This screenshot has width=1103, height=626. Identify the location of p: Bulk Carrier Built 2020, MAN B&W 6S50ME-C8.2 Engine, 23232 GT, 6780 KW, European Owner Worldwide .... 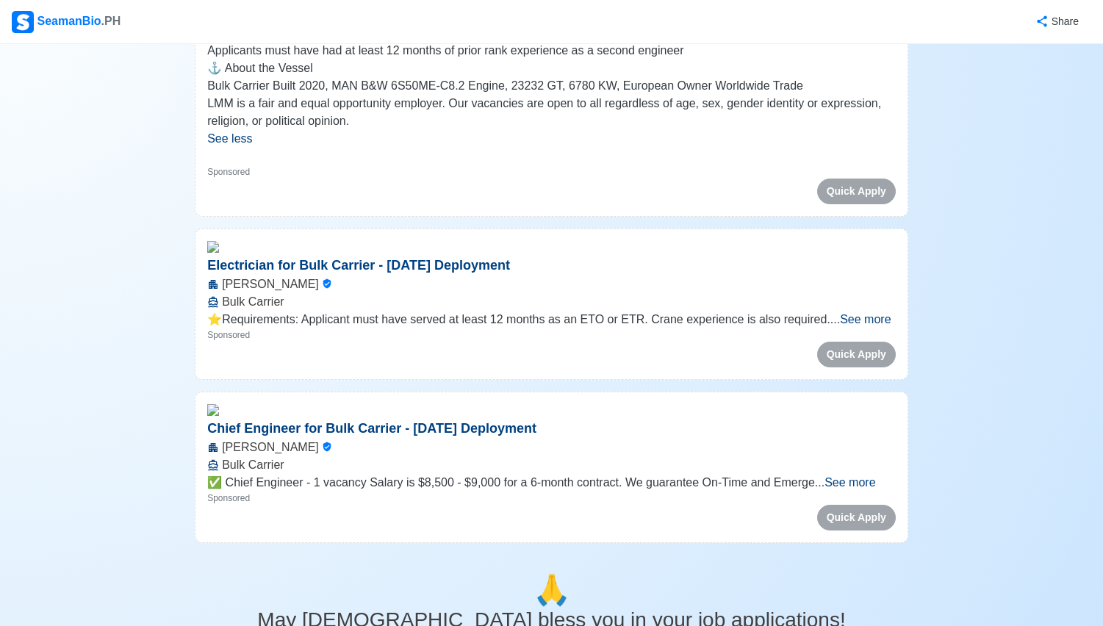
(551, 86).